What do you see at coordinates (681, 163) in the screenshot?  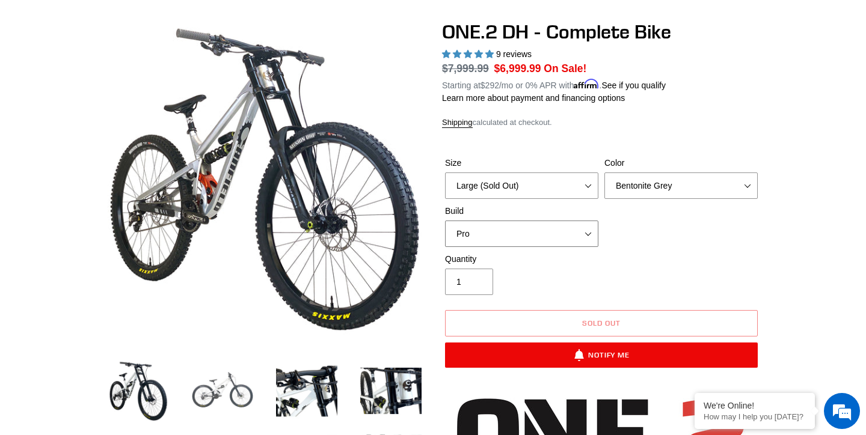 I see `label: Color` at bounding box center [681, 163].